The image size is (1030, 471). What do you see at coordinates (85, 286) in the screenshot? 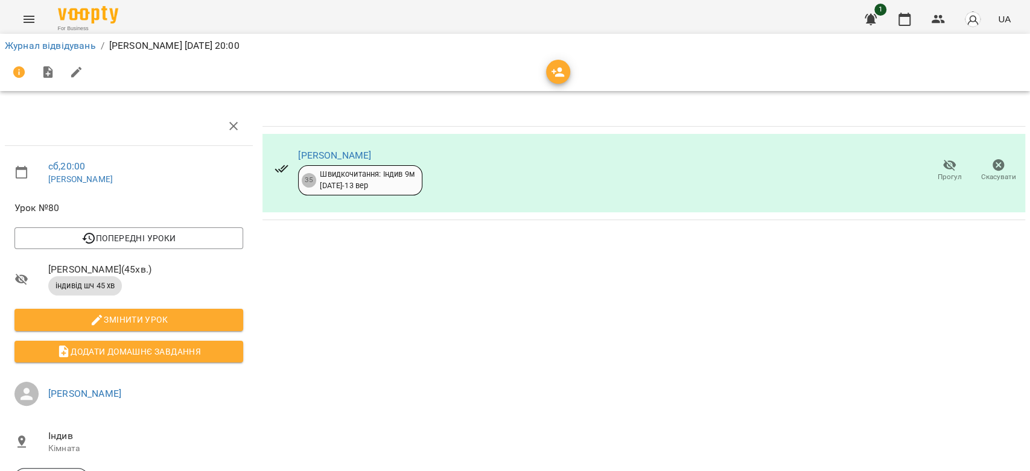
I see `span: індивід шч 45 хв` at bounding box center [85, 286].